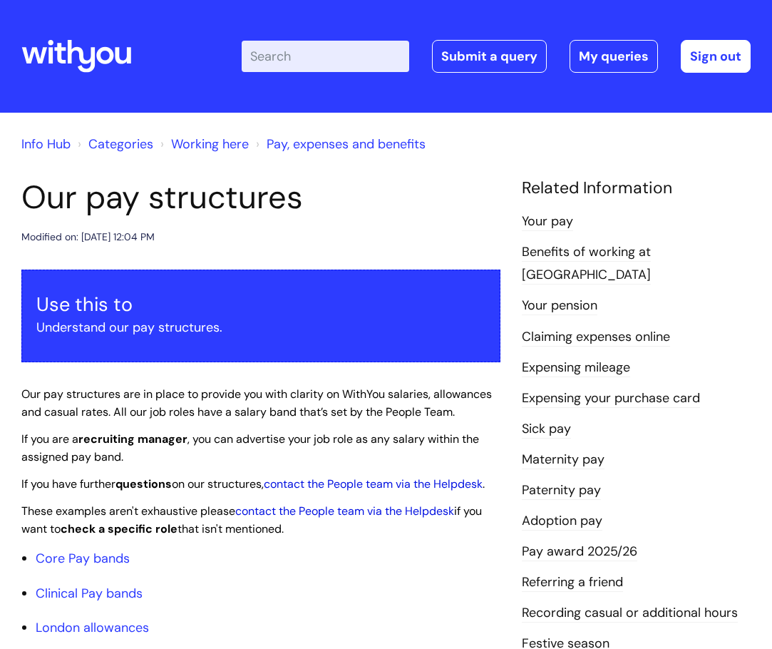 The width and height of the screenshot is (772, 649). What do you see at coordinates (346, 144) in the screenshot?
I see `a: Pay, expenses and benefits` at bounding box center [346, 144].